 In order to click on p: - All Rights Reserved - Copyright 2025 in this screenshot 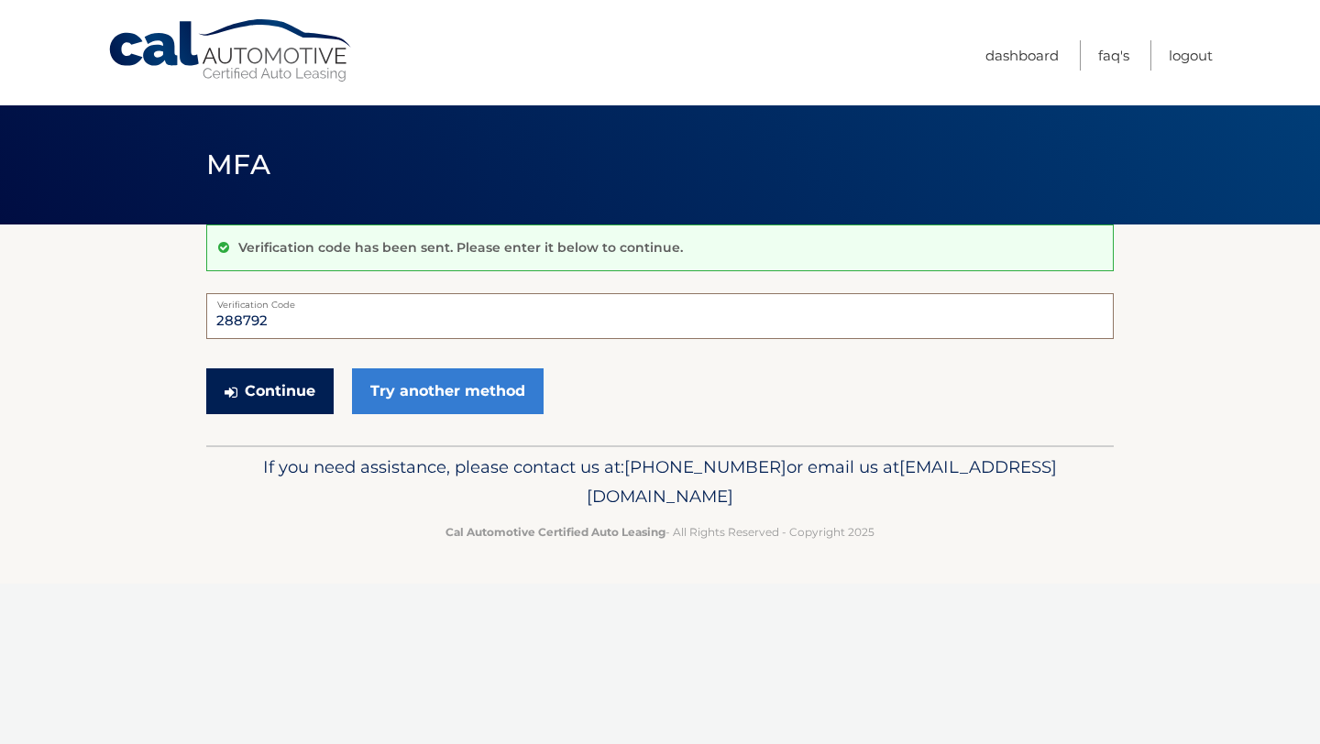, I will do `click(660, 532)`.